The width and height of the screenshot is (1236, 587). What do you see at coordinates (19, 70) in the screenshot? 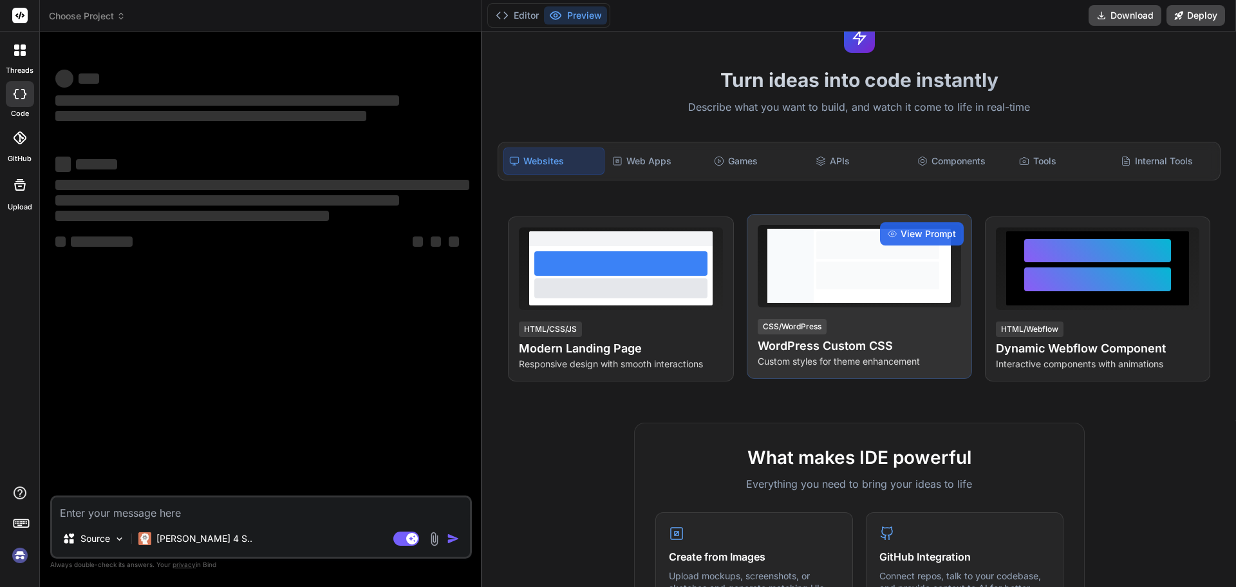
I see `label: threads` at bounding box center [19, 70].